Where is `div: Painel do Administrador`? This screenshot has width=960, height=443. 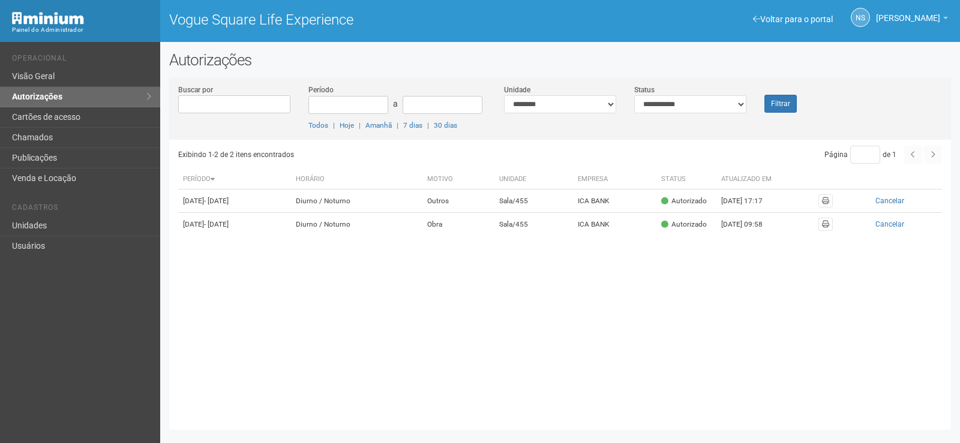 div: Painel do Administrador is located at coordinates (82, 30).